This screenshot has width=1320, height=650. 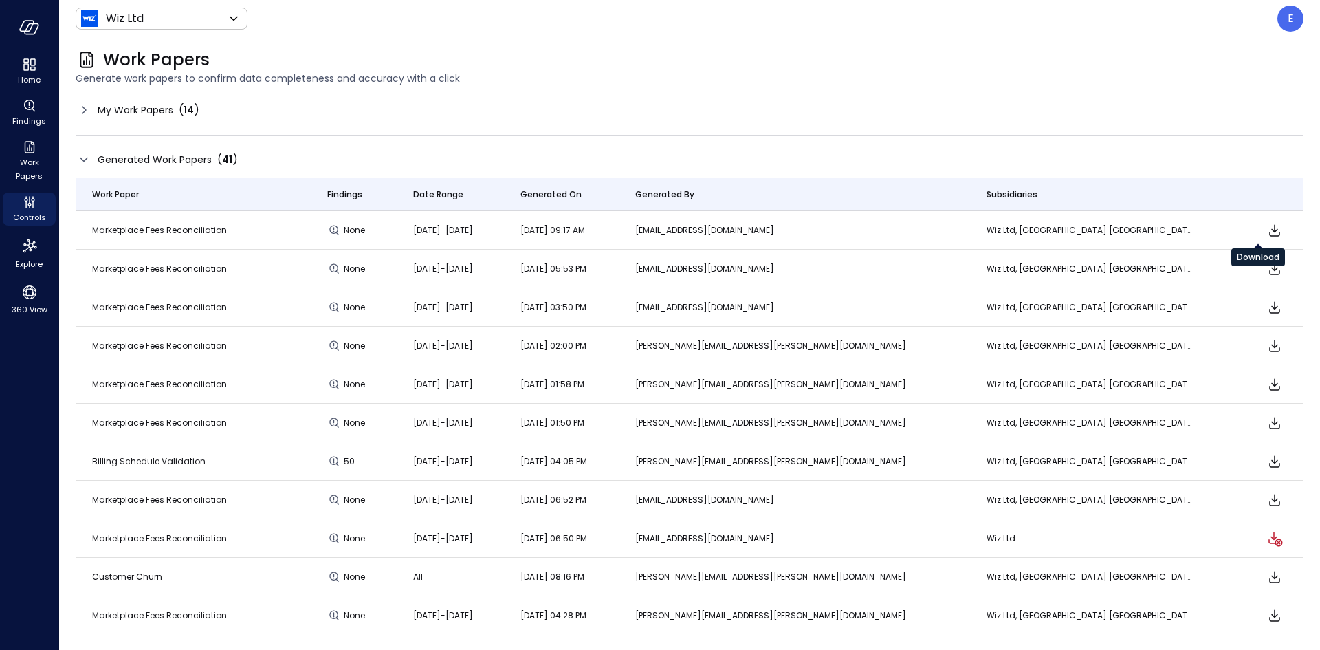 What do you see at coordinates (188, 110) in the screenshot?
I see `span: 14` at bounding box center [188, 110].